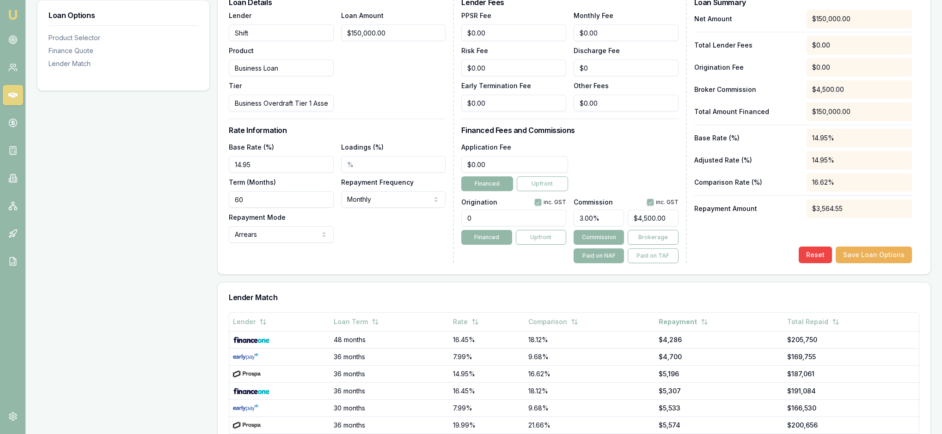 This screenshot has width=942, height=434. Describe the element at coordinates (719, 392) in the screenshot. I see `div: $5,307` at that location.